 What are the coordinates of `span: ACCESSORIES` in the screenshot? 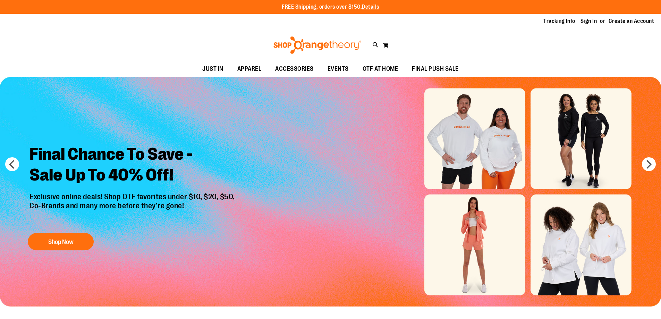 It's located at (294, 69).